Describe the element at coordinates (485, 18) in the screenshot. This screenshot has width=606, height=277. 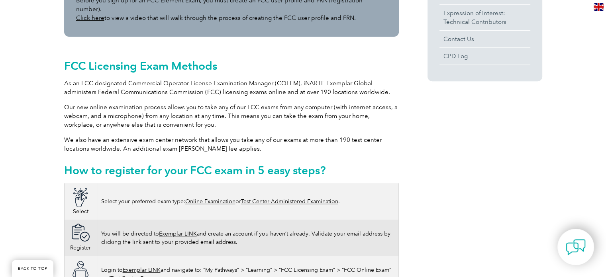
I see `a: Expression of Interest:Technical Contributors` at that location.